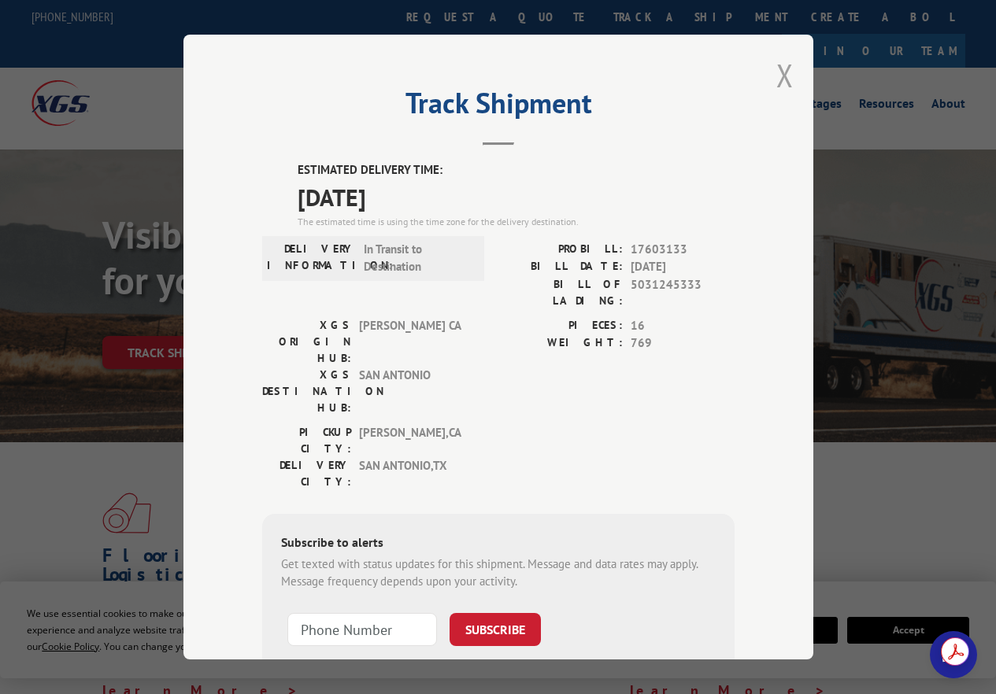  Describe the element at coordinates (682, 343) in the screenshot. I see `span: 769` at that location.